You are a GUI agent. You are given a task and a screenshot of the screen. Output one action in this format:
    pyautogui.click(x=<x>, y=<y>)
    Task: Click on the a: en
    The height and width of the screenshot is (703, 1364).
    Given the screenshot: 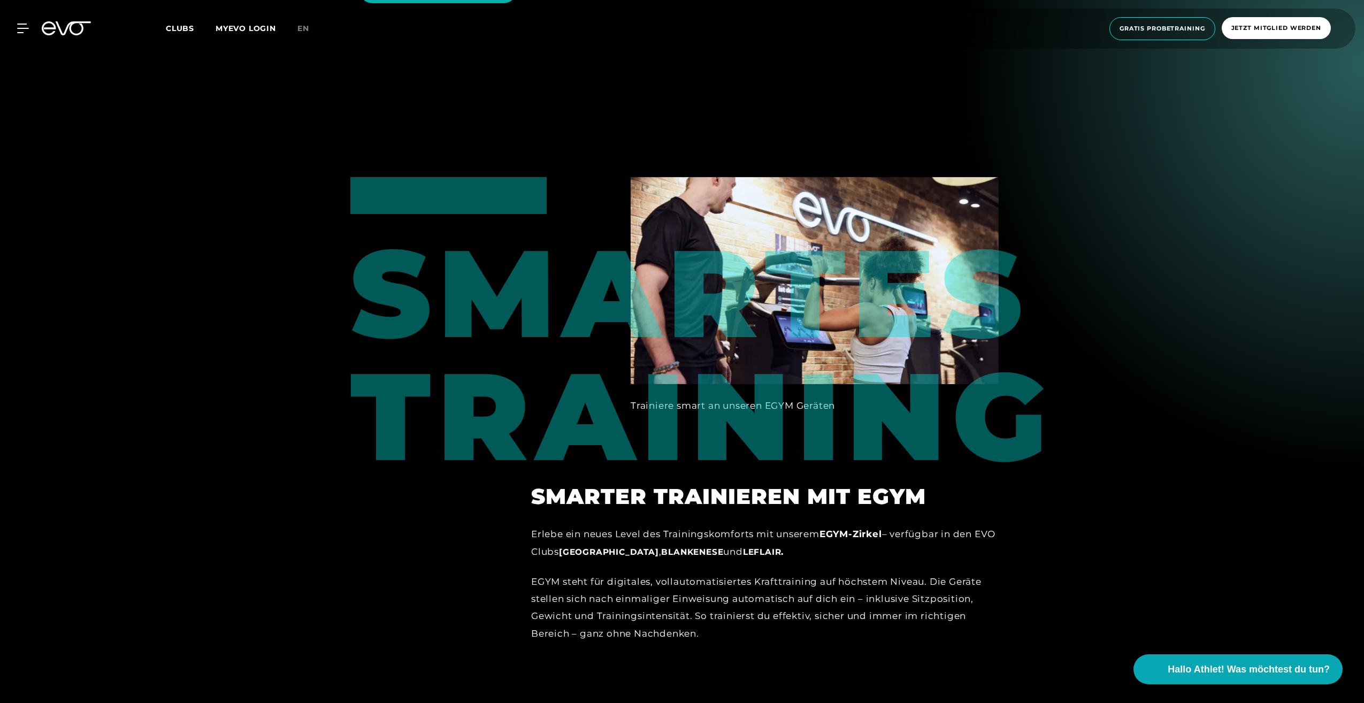 What is the action you would take?
    pyautogui.click(x=310, y=28)
    